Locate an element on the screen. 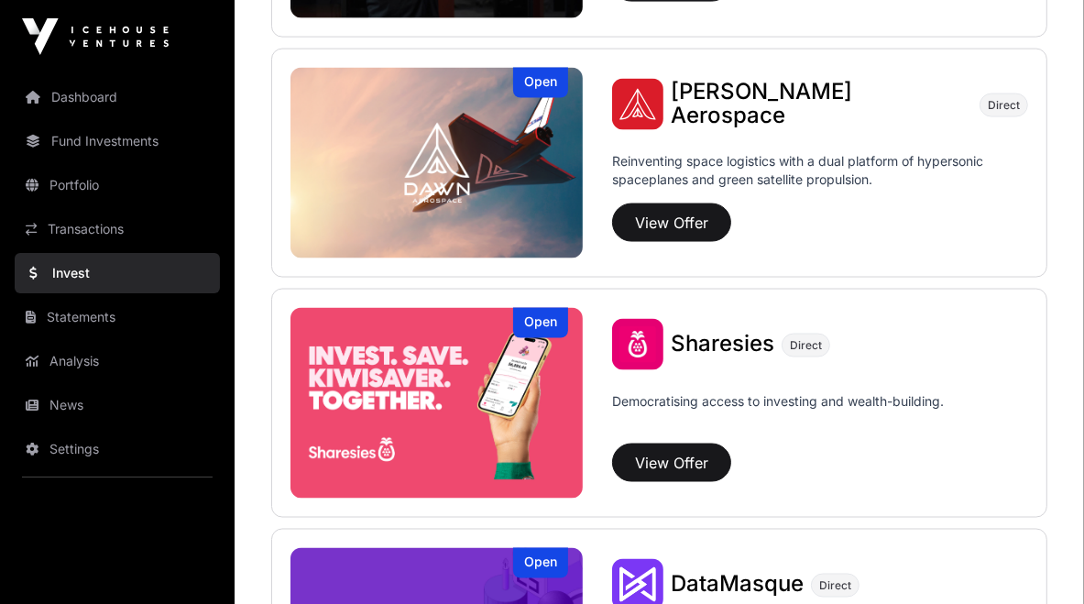 This screenshot has height=604, width=1084. a: Transactions is located at coordinates (117, 229).